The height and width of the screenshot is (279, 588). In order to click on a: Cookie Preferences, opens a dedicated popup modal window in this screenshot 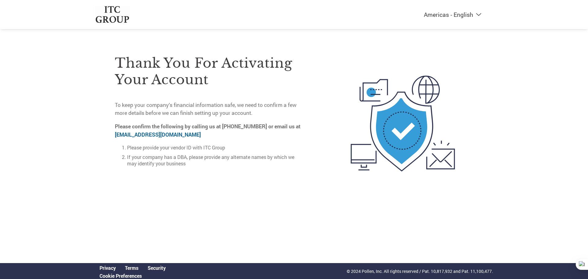, I will do `click(121, 276)`.